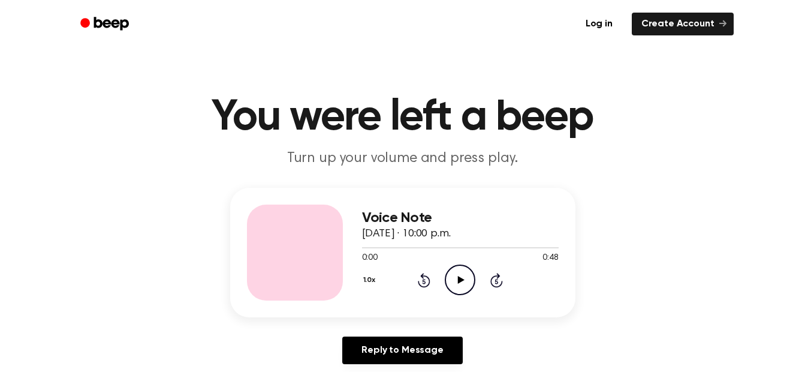  What do you see at coordinates (371, 280) in the screenshot?
I see `button: 1.0x` at bounding box center [371, 280].